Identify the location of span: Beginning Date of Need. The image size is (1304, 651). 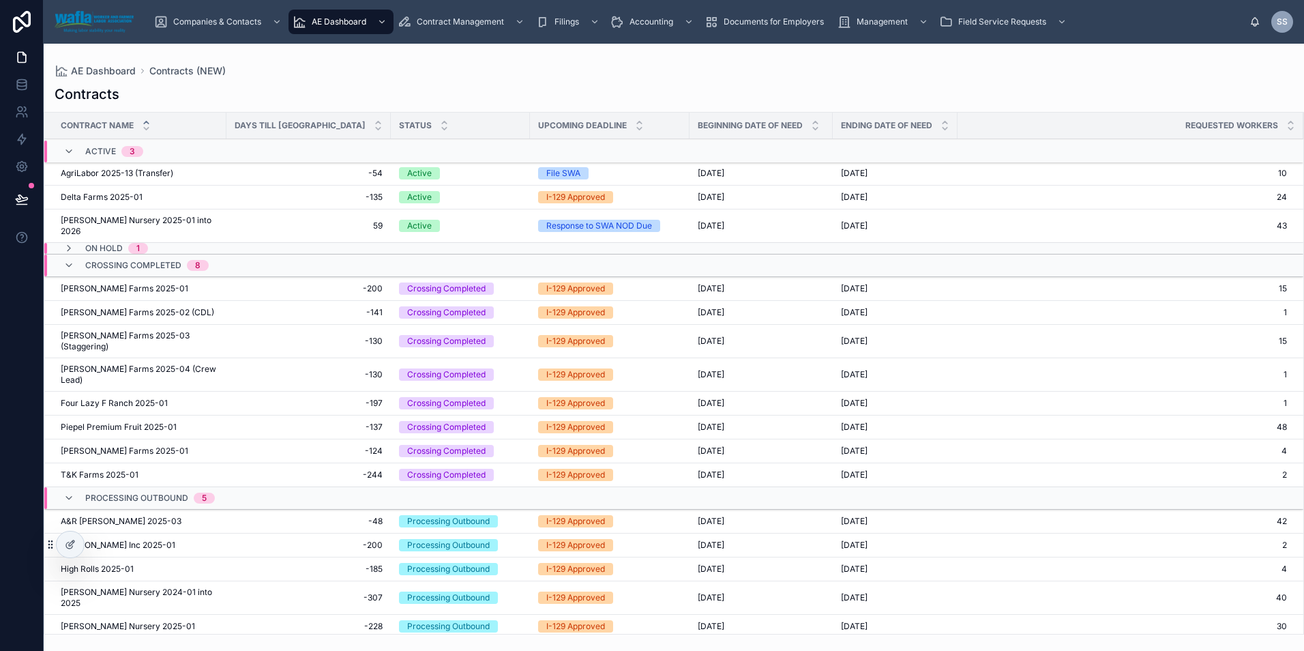
(750, 125).